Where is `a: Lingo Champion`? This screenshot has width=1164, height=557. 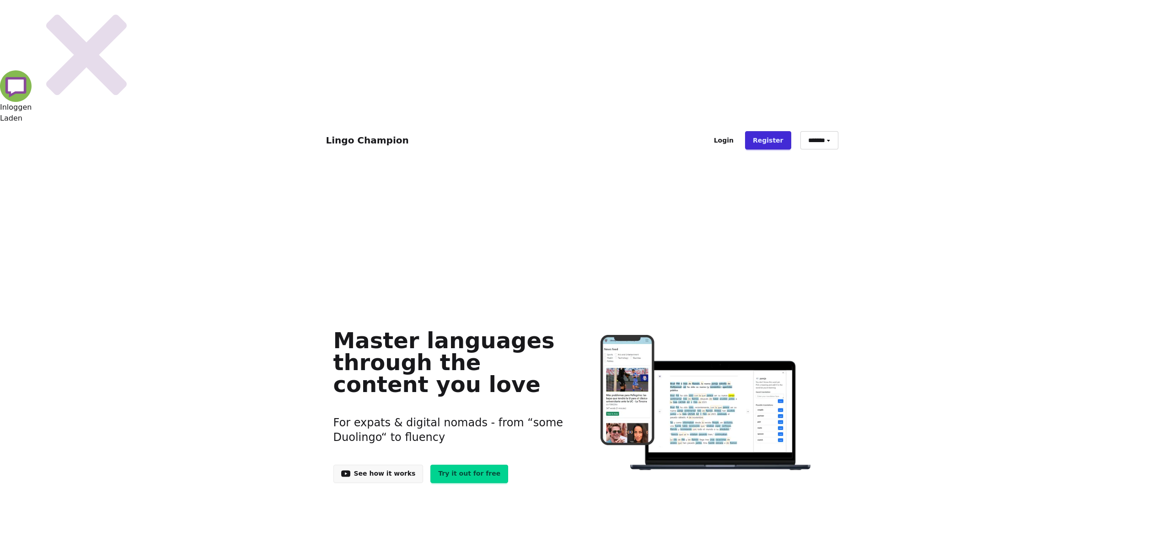 a: Lingo Champion is located at coordinates (367, 140).